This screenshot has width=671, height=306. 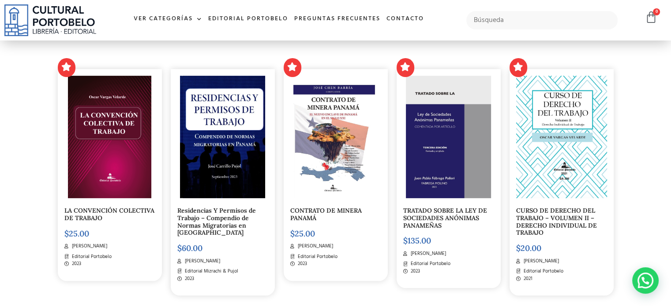 What do you see at coordinates (405, 19) in the screenshot?
I see `a: Contacto` at bounding box center [405, 19].